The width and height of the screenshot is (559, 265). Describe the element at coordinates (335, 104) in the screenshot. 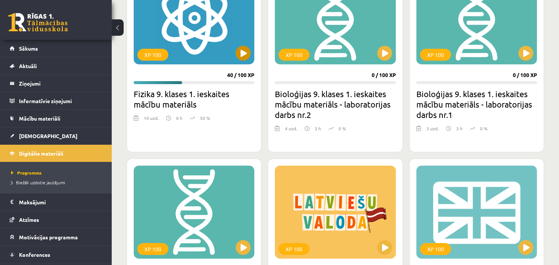

I see `h2: Bioloģijas 9. klases 1. ieskaites mācību materiāls - laboratorijas darbs nr.2` at that location.